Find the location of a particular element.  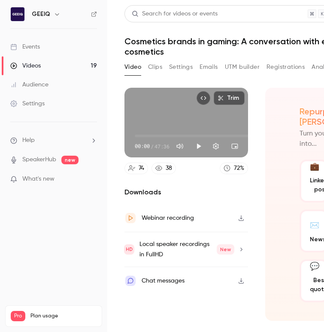

div: Videos is located at coordinates (25, 66).